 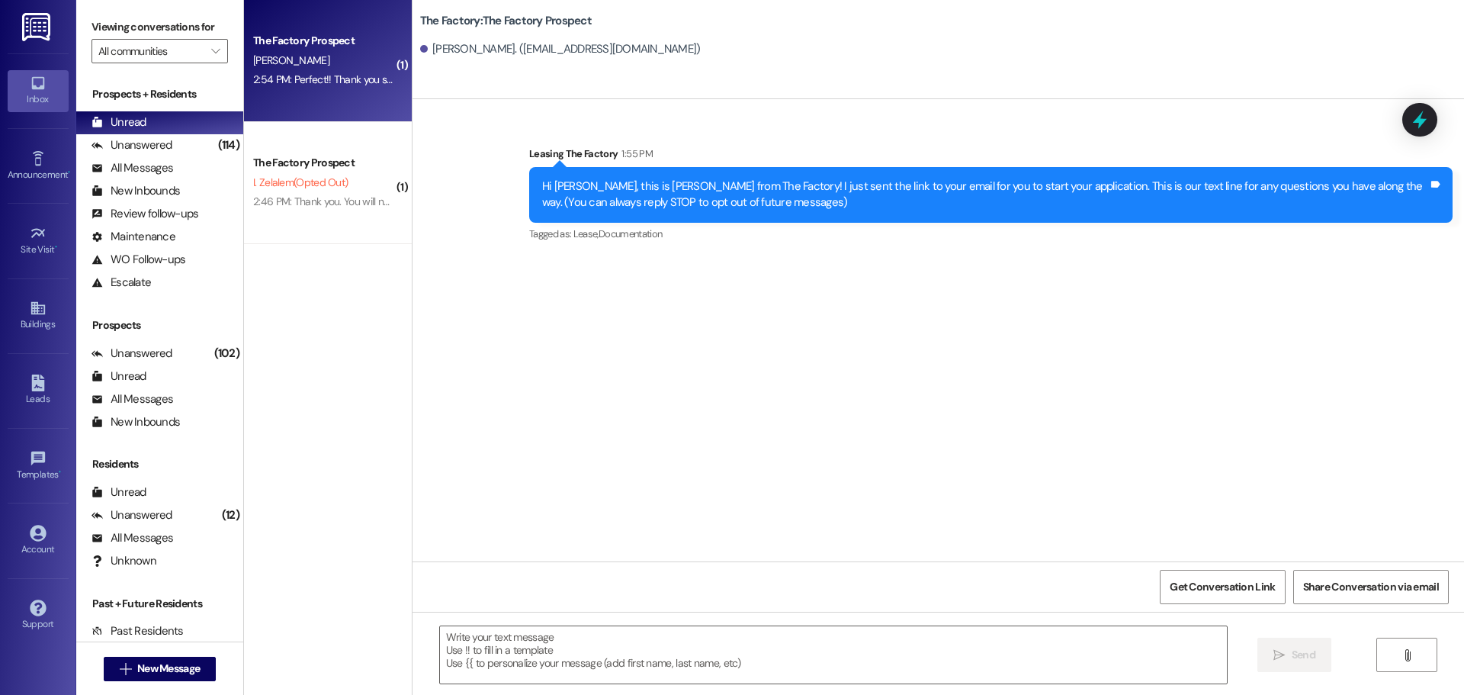 I want to click on div: Past Residents, so click(x=137, y=631).